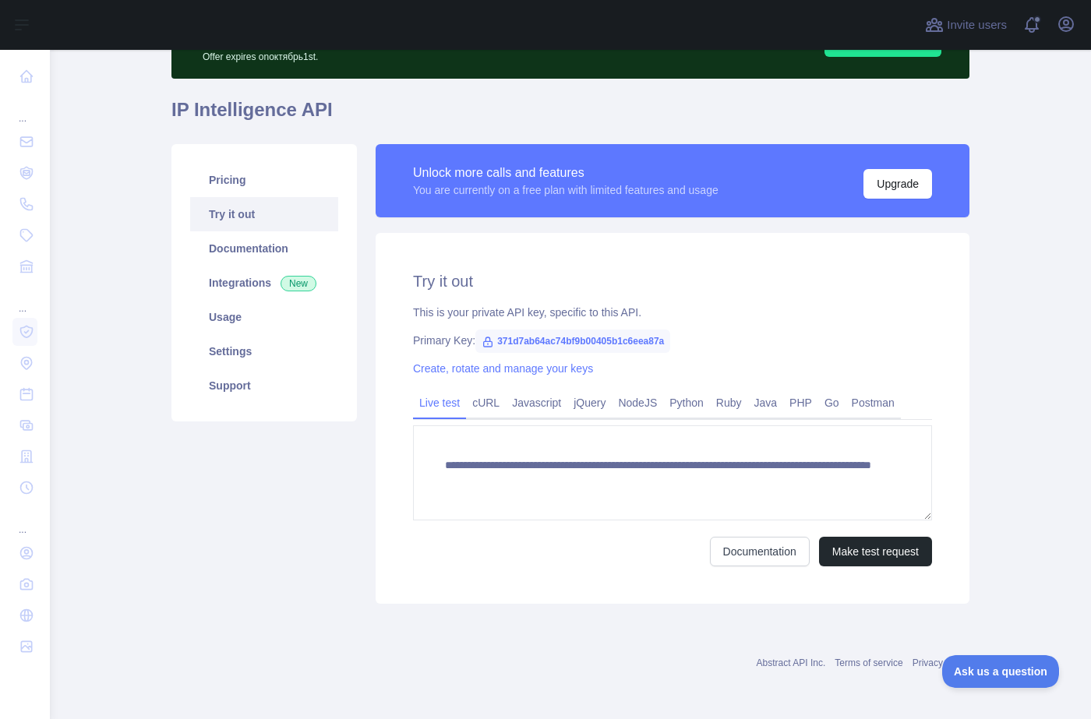 This screenshot has width=1091, height=719. What do you see at coordinates (589, 403) in the screenshot?
I see `a: jQuery` at bounding box center [589, 403].